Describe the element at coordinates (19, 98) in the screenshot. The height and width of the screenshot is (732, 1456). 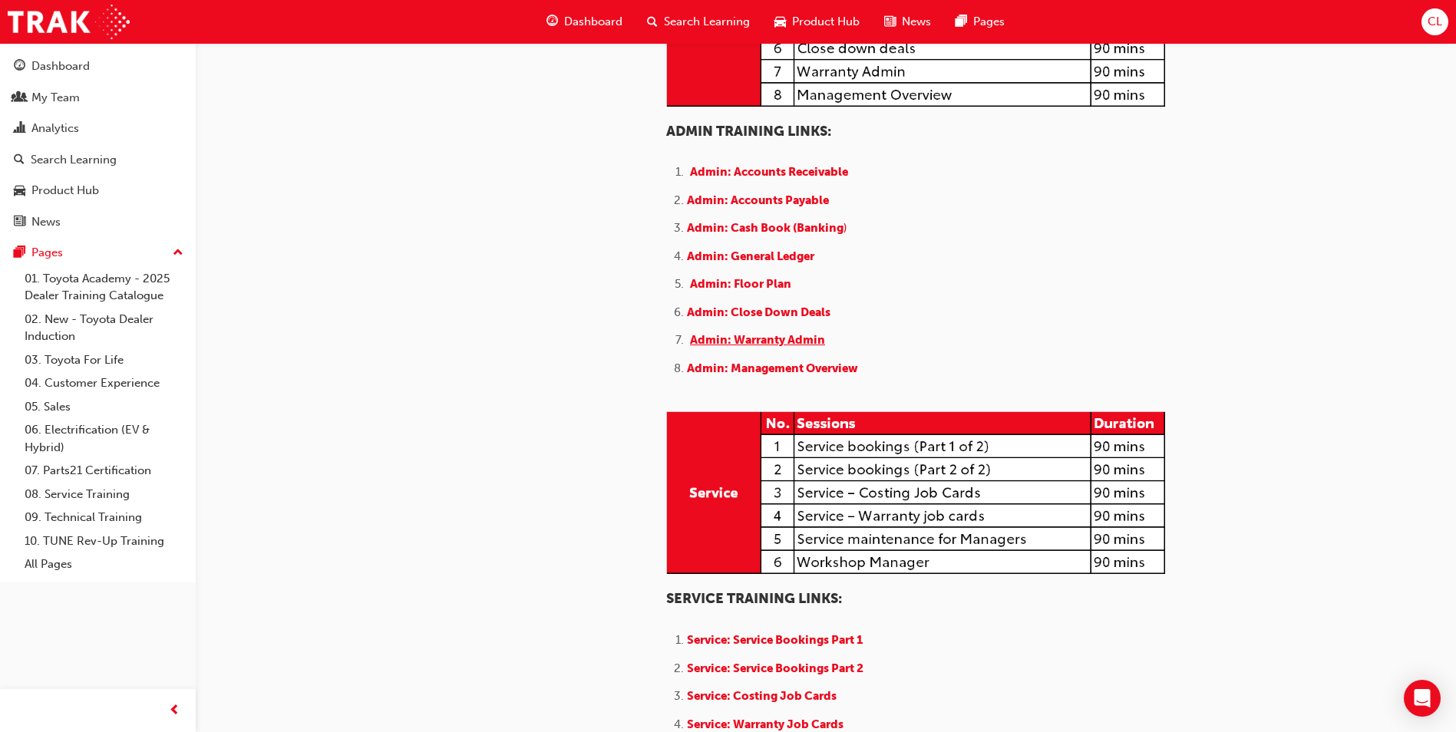
I see `span: people-icon` at that location.